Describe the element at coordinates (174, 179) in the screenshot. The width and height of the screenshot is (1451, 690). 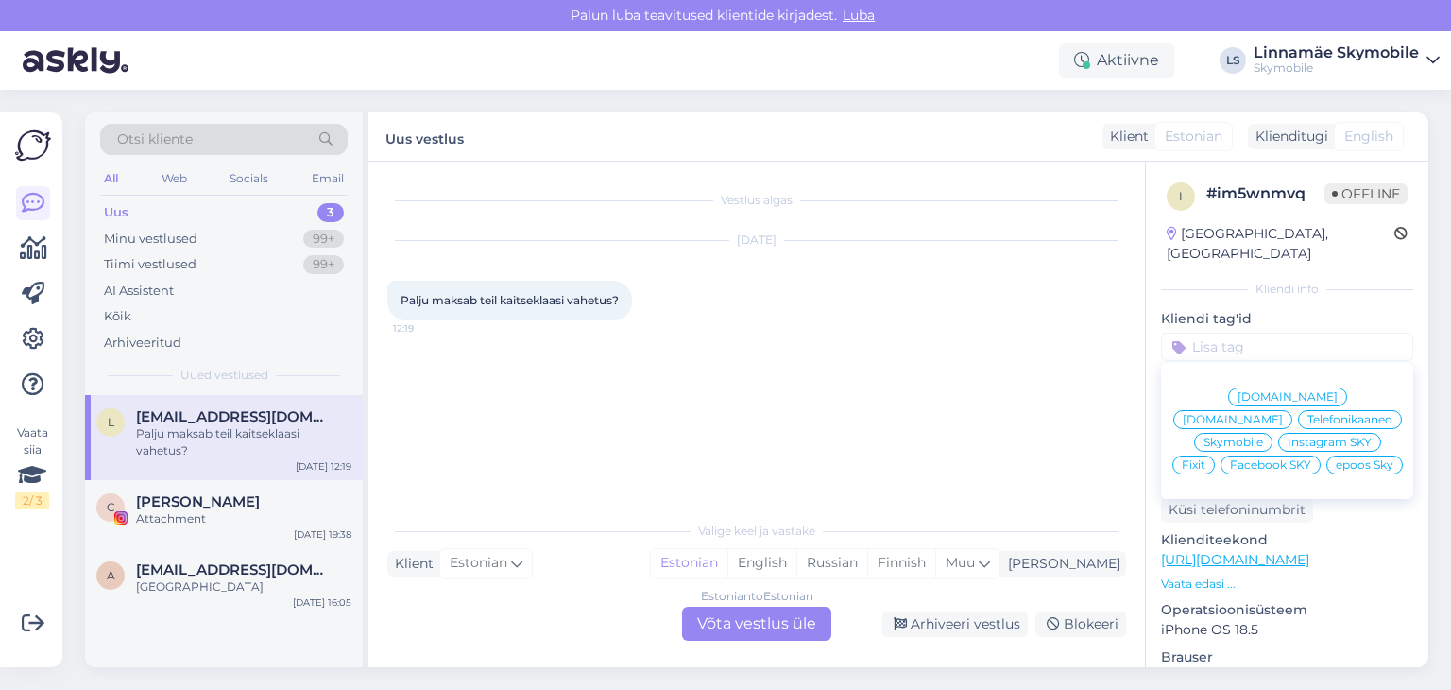
I see `div: Web` at that location.